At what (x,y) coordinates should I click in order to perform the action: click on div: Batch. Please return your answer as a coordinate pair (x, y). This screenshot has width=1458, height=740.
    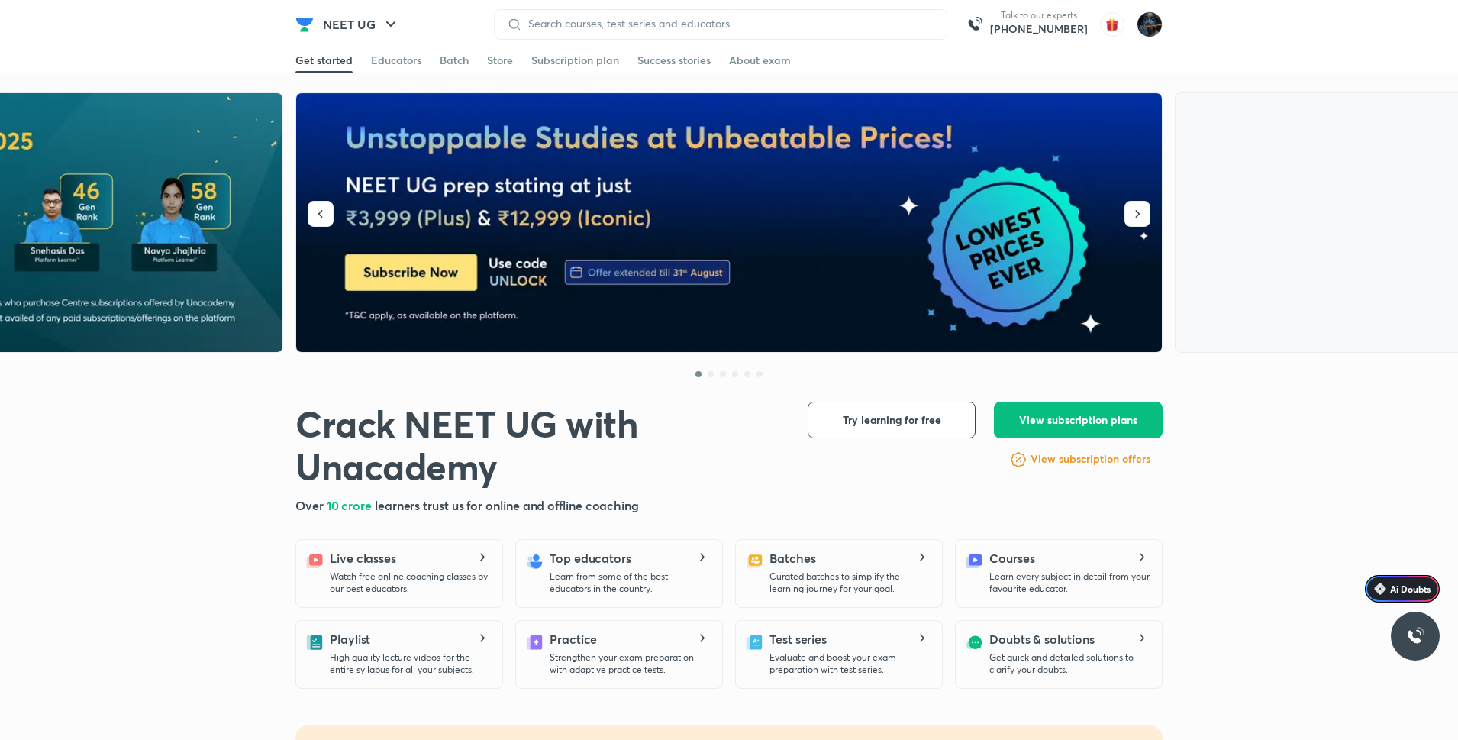
    Looking at the image, I should click on (454, 60).